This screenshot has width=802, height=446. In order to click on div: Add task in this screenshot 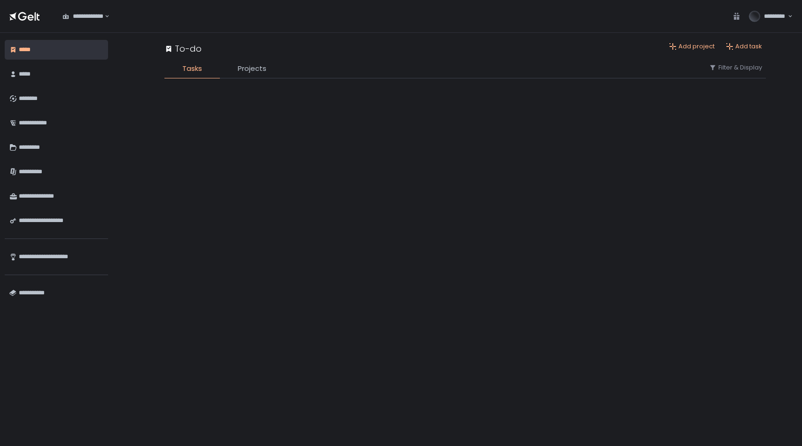, I will do `click(744, 47)`.